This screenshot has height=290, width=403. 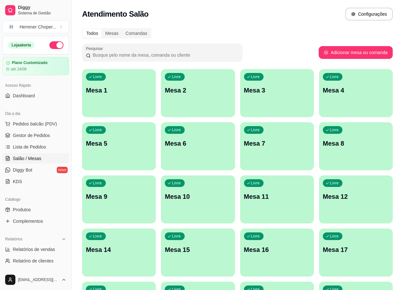 I want to click on p: Mesa 8, so click(x=356, y=144).